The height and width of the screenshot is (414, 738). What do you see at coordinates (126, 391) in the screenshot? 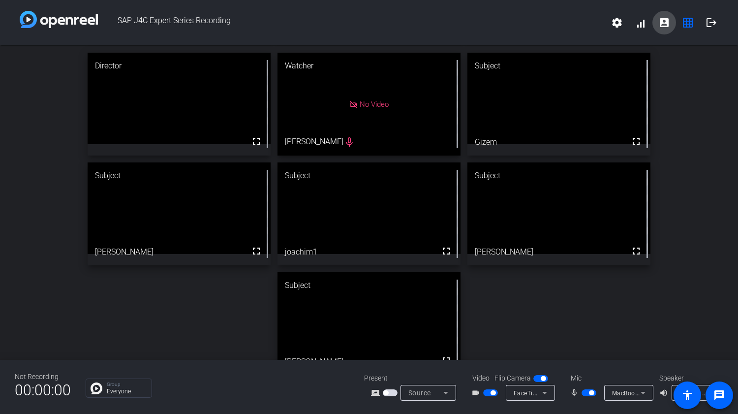
I see `p: Everyone` at bounding box center [126, 391].